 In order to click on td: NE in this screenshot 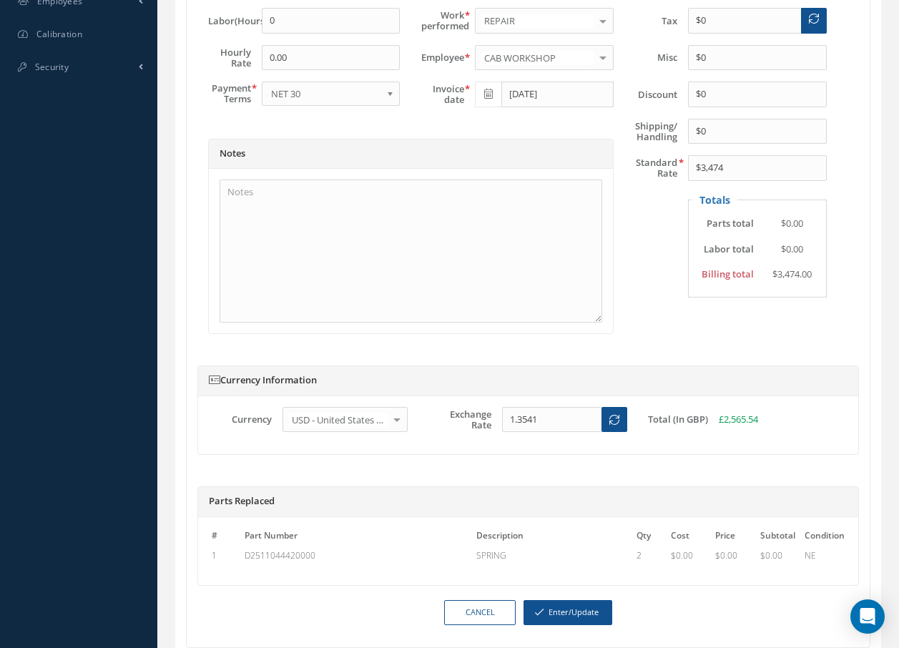, I will do `click(825, 555)`.